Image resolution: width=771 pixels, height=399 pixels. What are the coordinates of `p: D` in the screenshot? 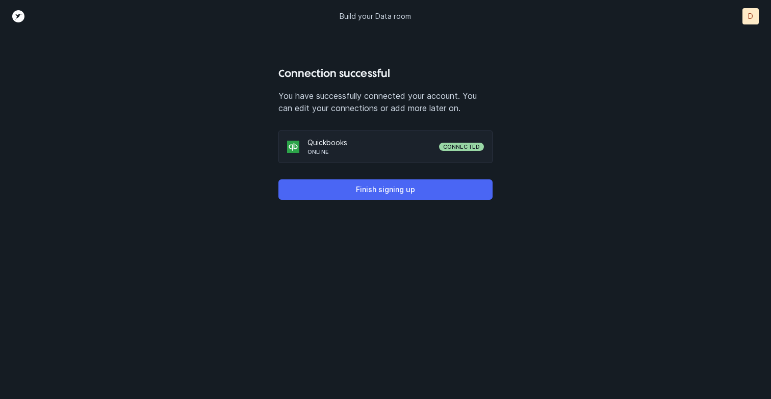 It's located at (750, 16).